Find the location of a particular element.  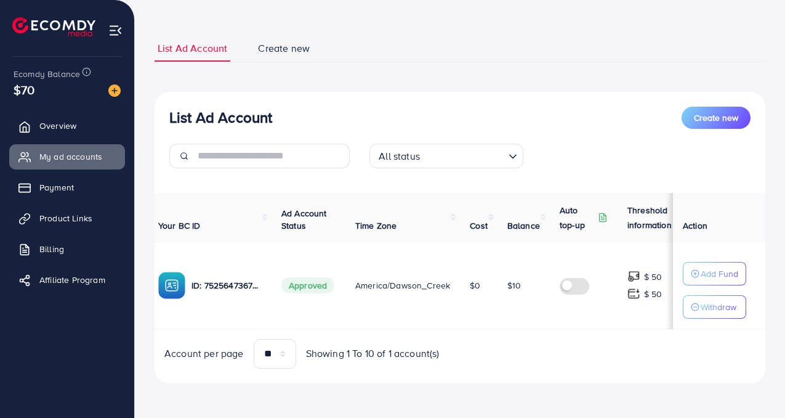

span: Overview is located at coordinates (58, 126).